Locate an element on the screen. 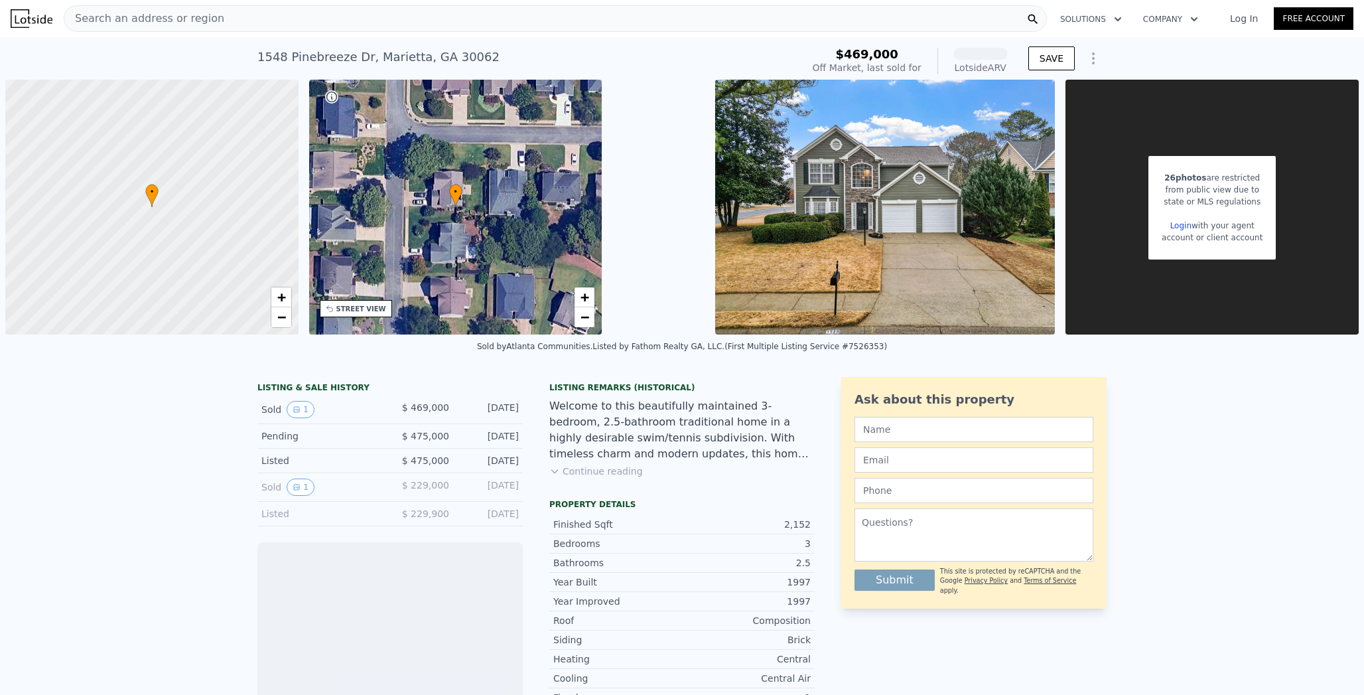 This screenshot has height=695, width=1364. div: Finished Sqft is located at coordinates (618, 524).